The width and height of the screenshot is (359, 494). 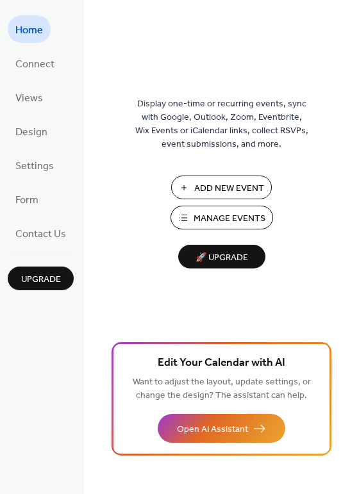 What do you see at coordinates (212, 429) in the screenshot?
I see `span: Open AI Assistant` at bounding box center [212, 429].